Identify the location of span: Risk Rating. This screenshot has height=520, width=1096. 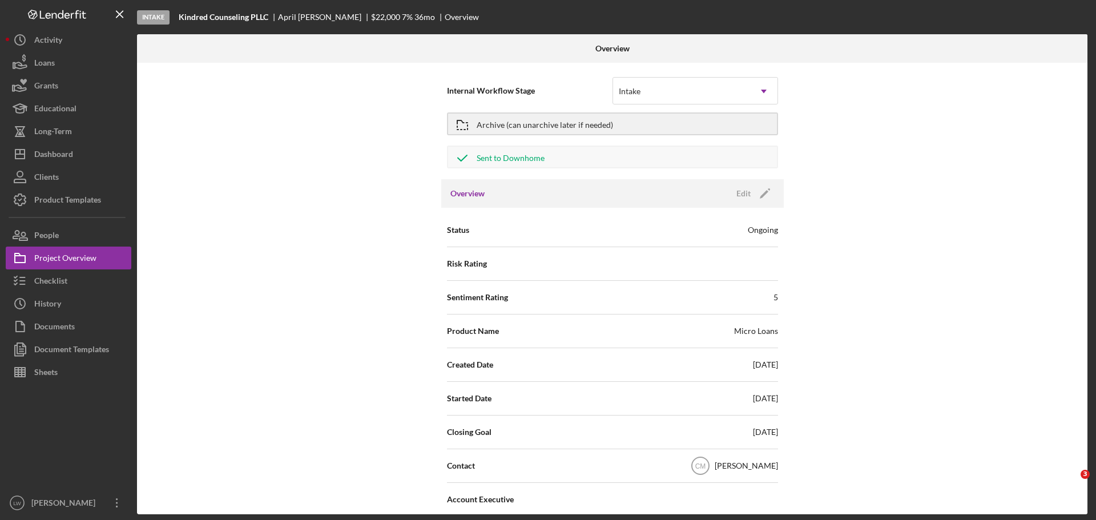
(467, 264).